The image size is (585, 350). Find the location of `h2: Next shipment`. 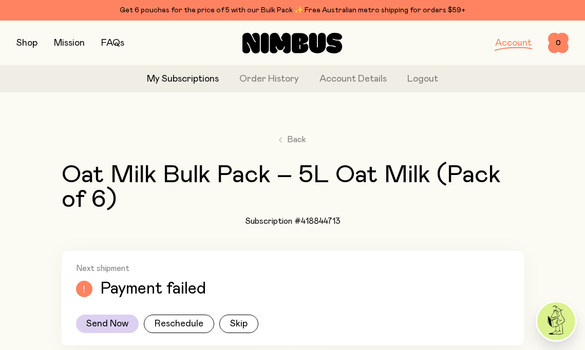

h2: Next shipment is located at coordinates (293, 269).